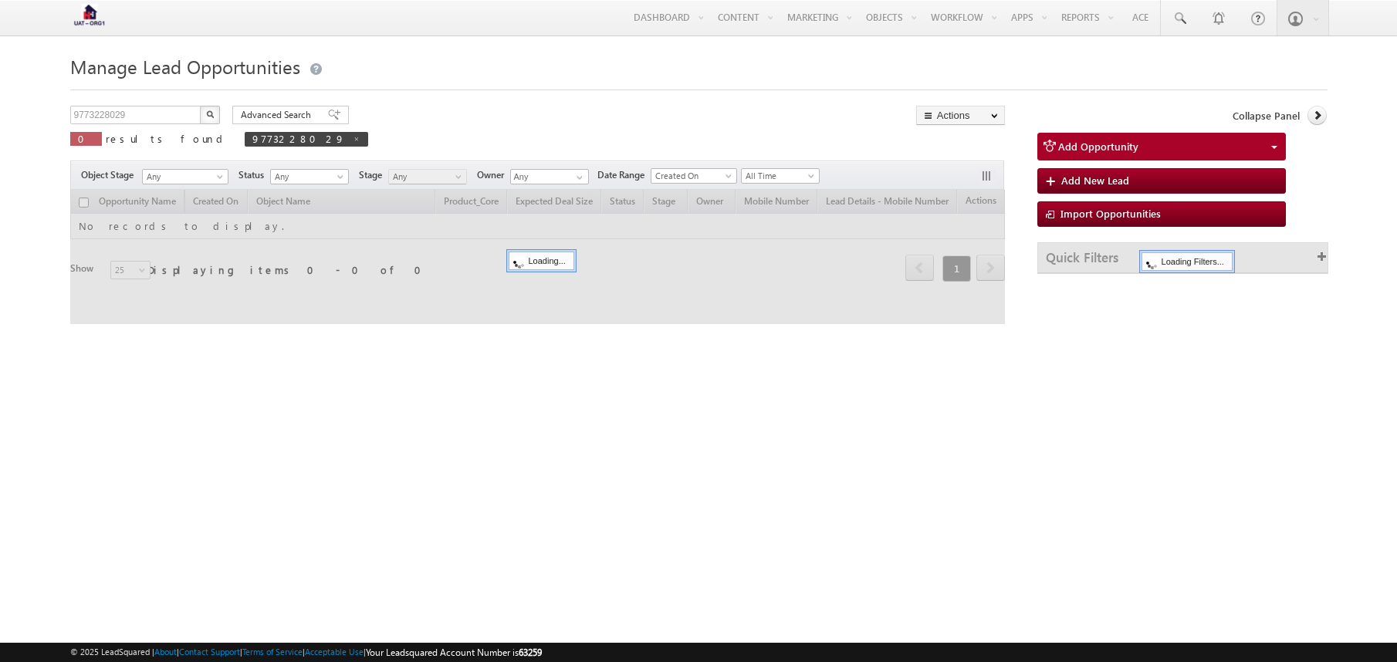 The image size is (1397, 662). I want to click on span: Stage, so click(374, 175).